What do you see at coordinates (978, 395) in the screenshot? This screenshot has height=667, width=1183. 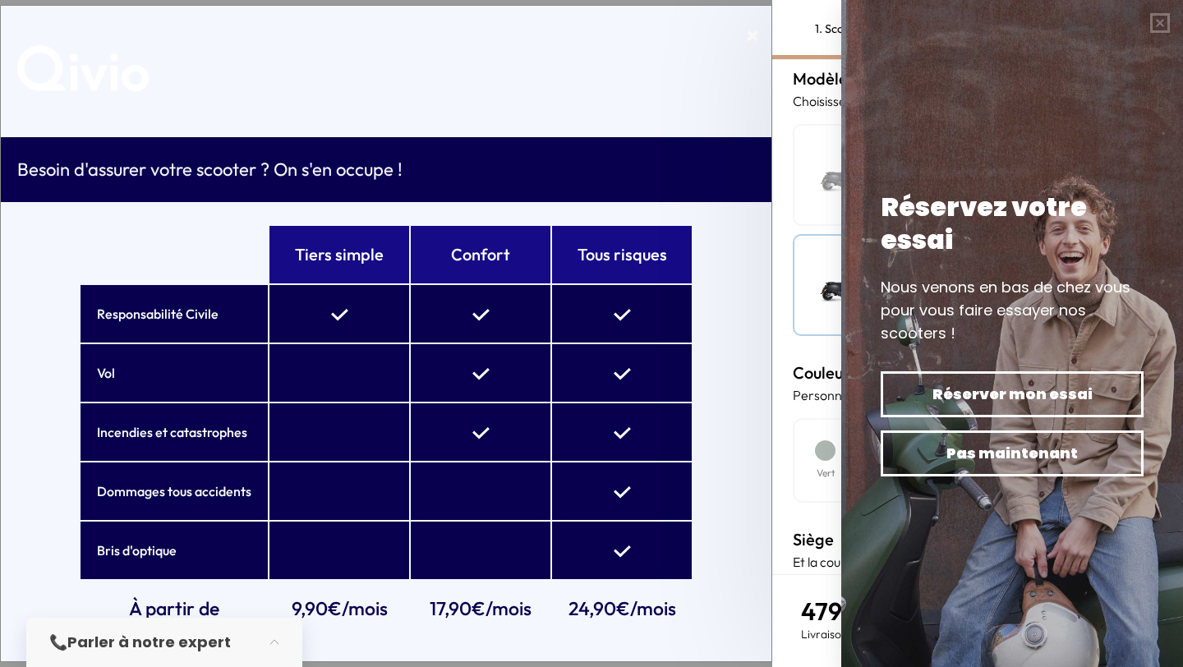 I see `p: Personnalisez la couleur de votre scooter :` at bounding box center [978, 395].